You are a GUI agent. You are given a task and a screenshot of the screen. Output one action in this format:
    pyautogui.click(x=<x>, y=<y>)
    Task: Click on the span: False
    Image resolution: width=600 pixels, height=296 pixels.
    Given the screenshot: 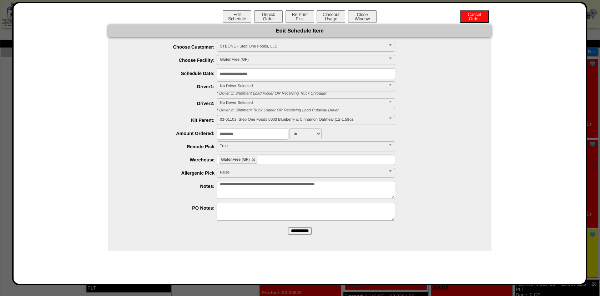 What is the action you would take?
    pyautogui.click(x=303, y=172)
    